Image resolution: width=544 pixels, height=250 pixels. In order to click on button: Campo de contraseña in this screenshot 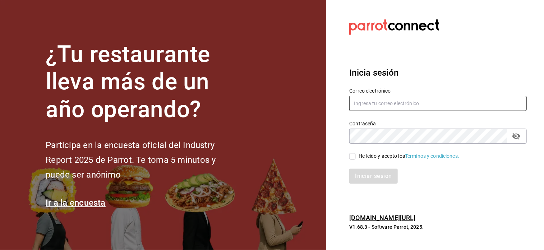, I will do `click(517, 136)`.